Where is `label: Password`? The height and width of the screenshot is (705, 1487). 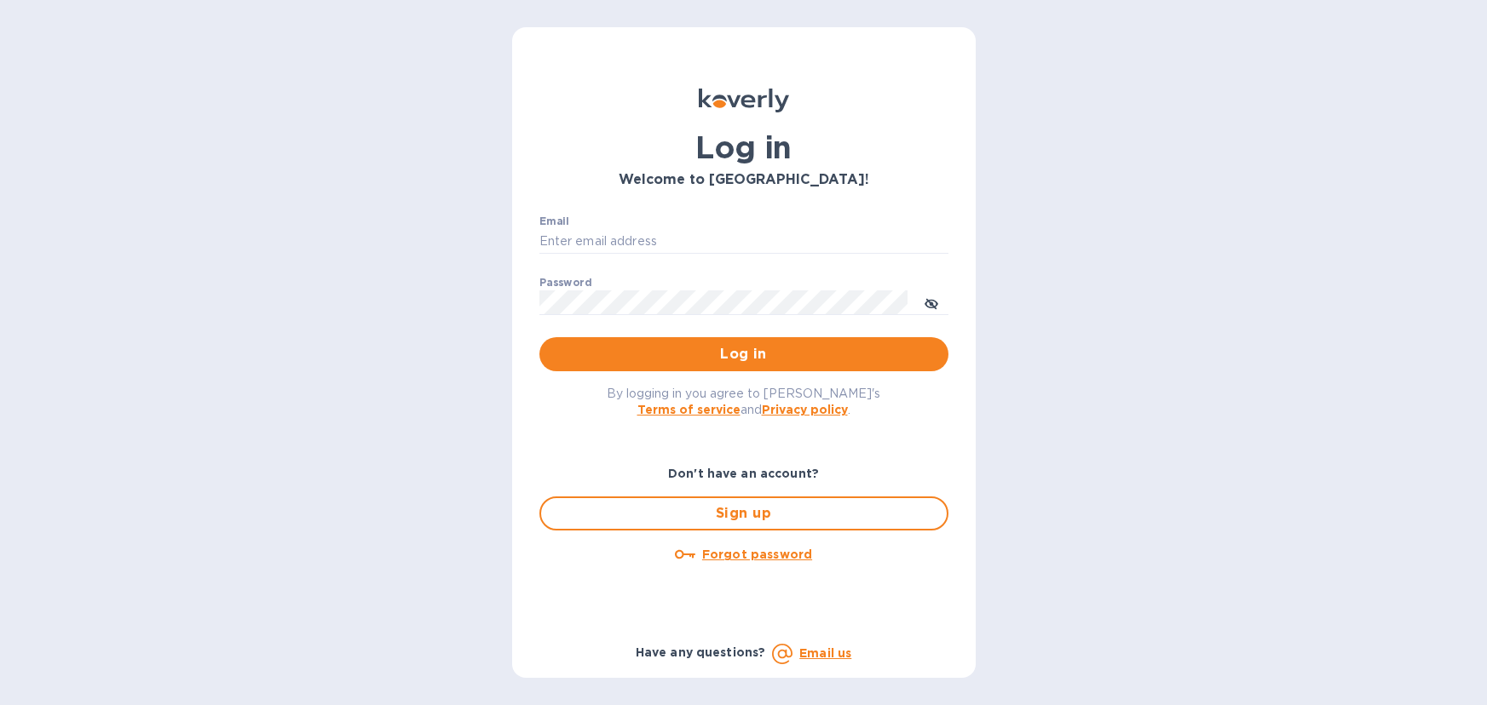 label: Password is located at coordinates (565, 283).